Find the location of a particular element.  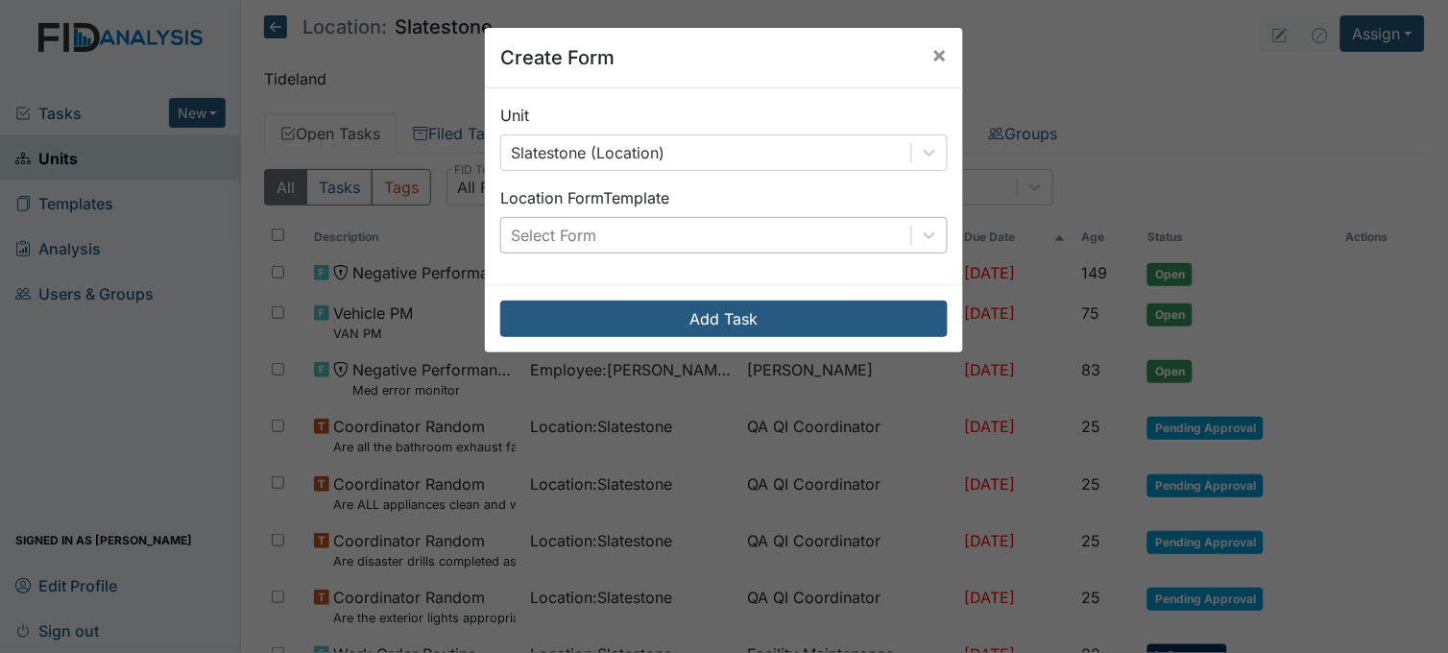

h5: Create Form is located at coordinates (557, 58).